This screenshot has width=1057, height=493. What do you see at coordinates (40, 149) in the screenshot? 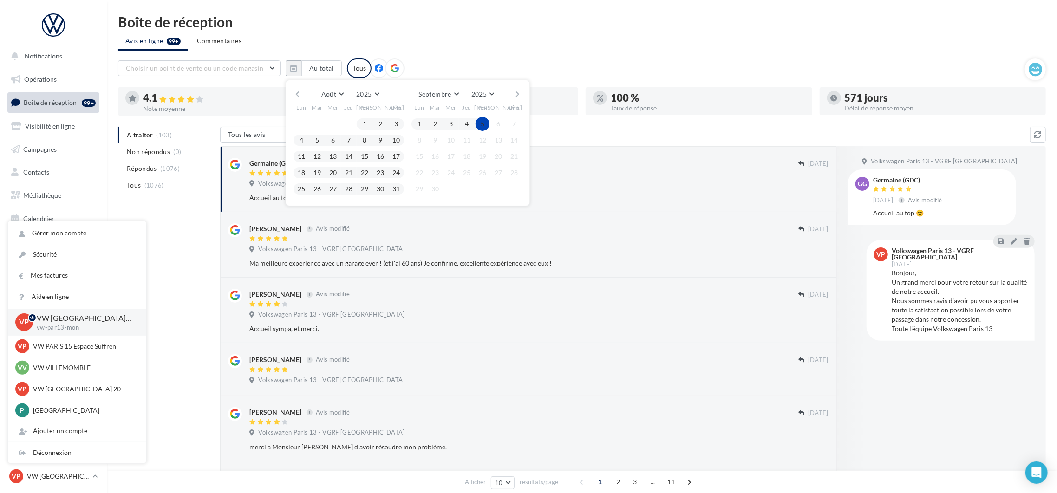
I see `span: Campagnes` at bounding box center [40, 149].